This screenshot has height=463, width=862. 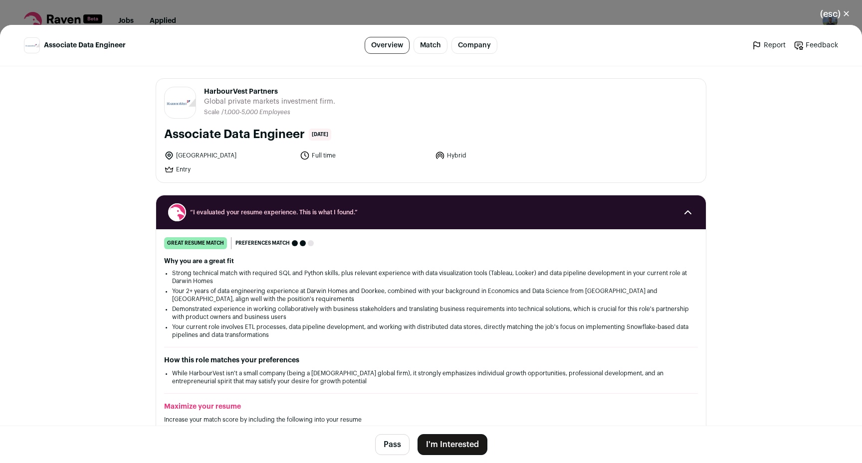 What do you see at coordinates (431, 313) in the screenshot?
I see `li: Demonstrated experience in working collaboratively with business stakeholders and translating bus...` at bounding box center [431, 313].